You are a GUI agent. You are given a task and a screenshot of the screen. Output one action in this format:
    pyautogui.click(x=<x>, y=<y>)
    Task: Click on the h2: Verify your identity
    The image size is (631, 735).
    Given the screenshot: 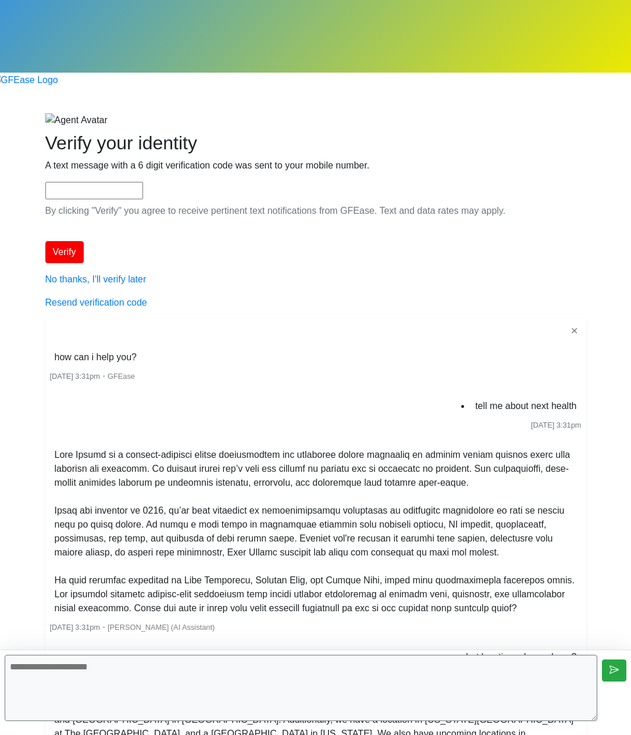 What is the action you would take?
    pyautogui.click(x=316, y=143)
    